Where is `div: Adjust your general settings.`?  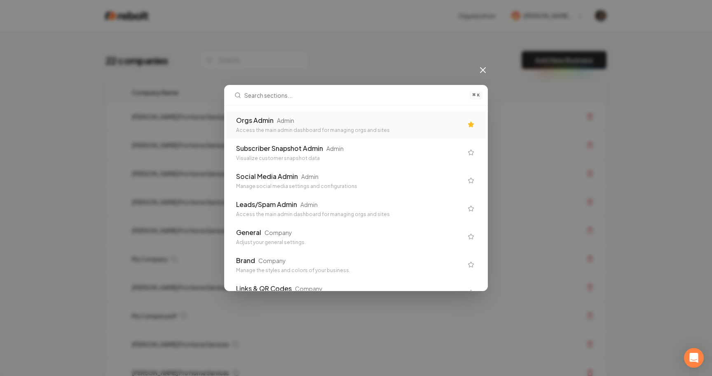
div: Adjust your general settings. is located at coordinates (349, 242).